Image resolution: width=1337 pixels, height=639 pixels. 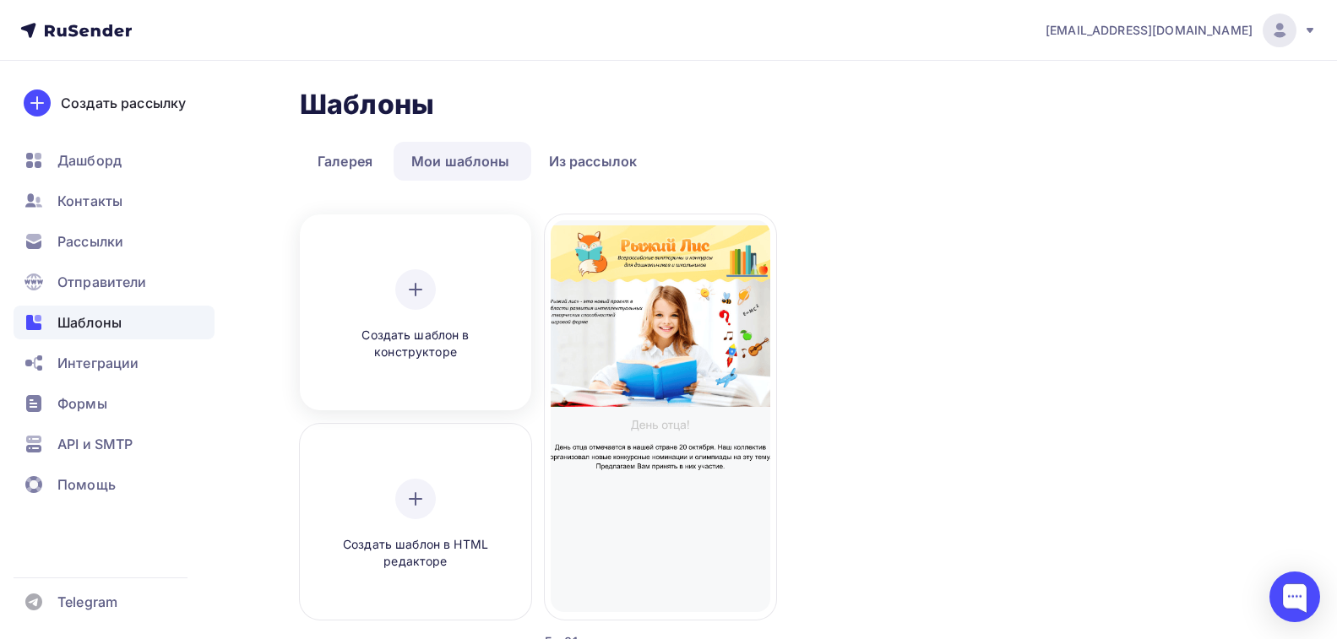 What do you see at coordinates (86, 485) in the screenshot?
I see `span: Помощь` at bounding box center [86, 485].